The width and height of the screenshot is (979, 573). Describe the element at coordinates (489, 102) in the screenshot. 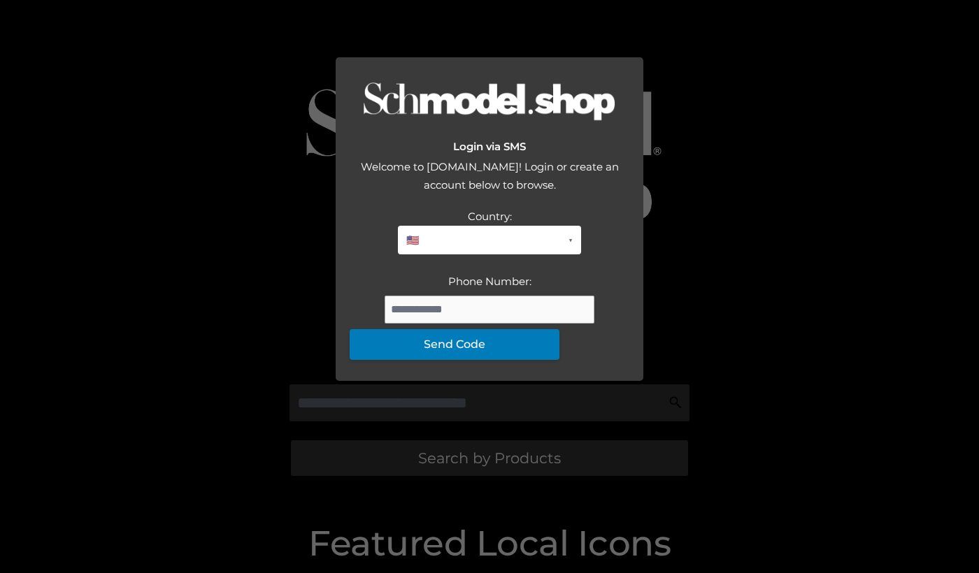

I see `img: Logo` at that location.